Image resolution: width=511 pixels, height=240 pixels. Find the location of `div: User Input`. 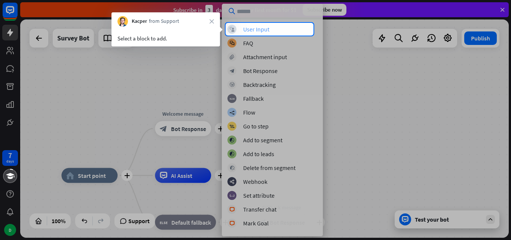

div: User Input is located at coordinates (256, 29).